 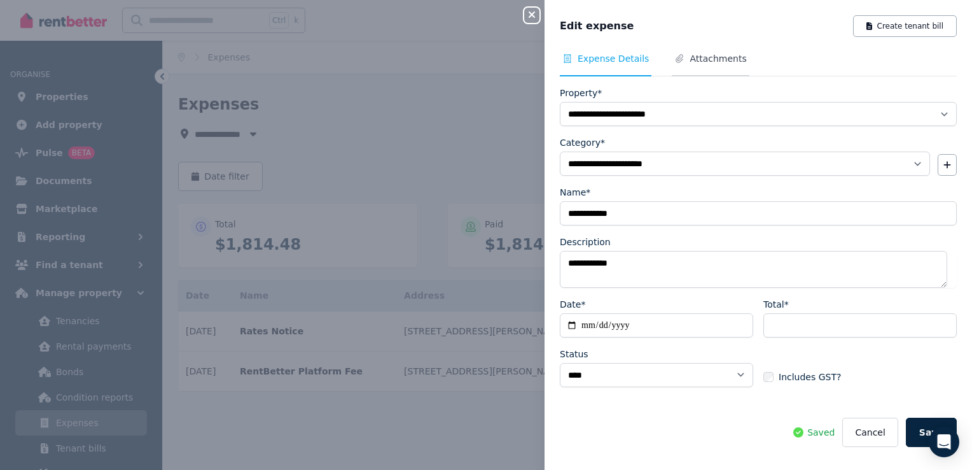 What do you see at coordinates (870, 432) in the screenshot?
I see `button: Cancel` at bounding box center [870, 432].